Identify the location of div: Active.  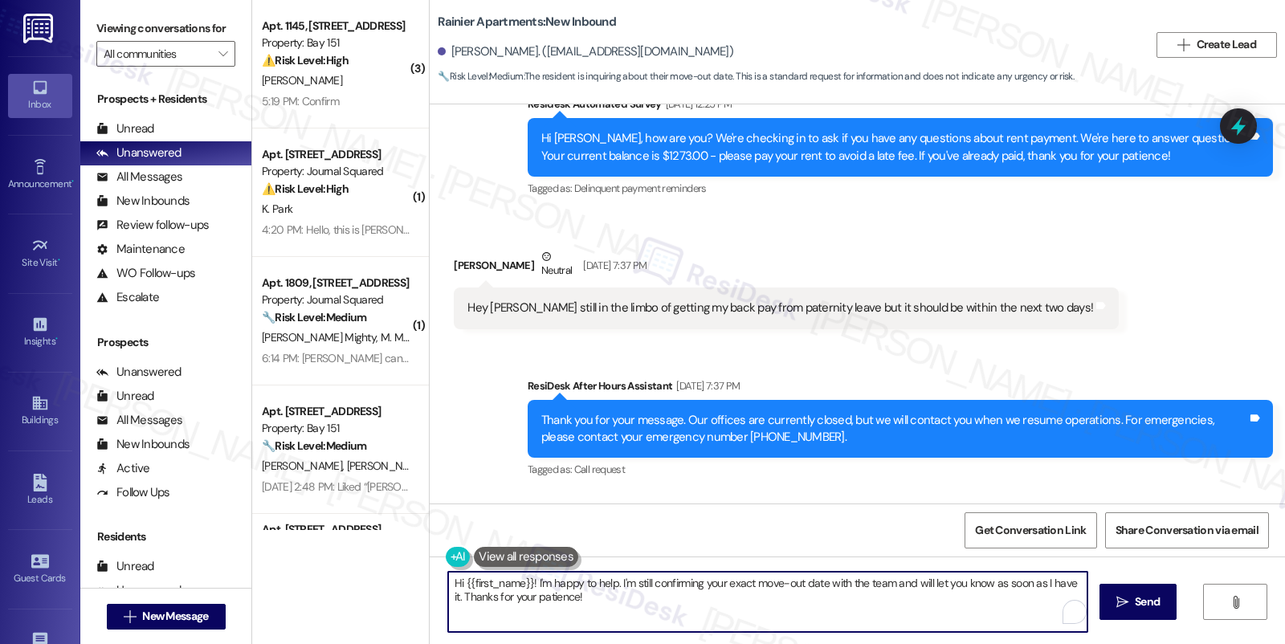
(123, 468).